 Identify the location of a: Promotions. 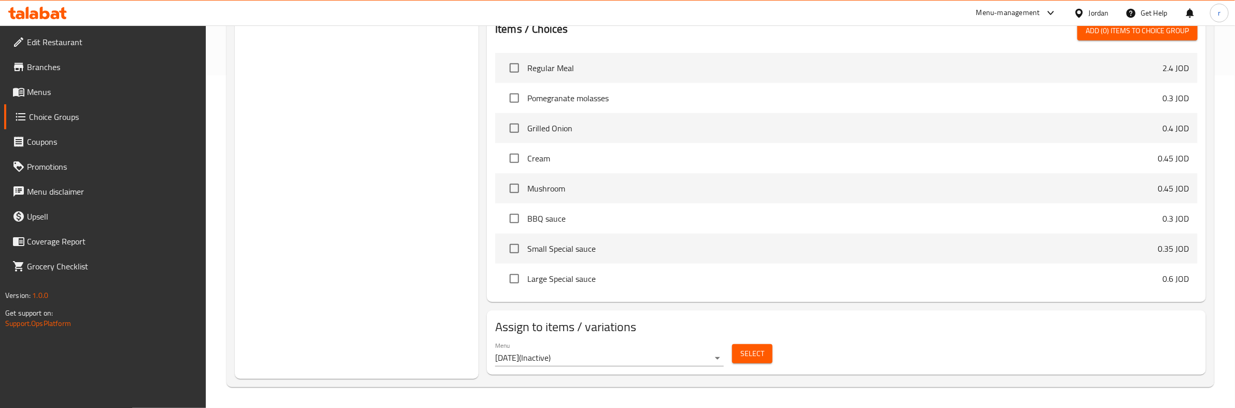
(105, 166).